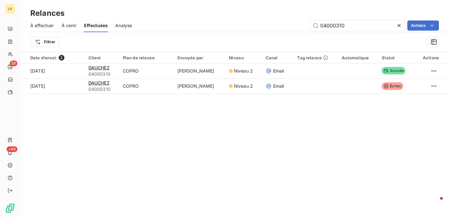  What do you see at coordinates (45, 42) in the screenshot?
I see `button: Filtrer` at bounding box center [45, 42].